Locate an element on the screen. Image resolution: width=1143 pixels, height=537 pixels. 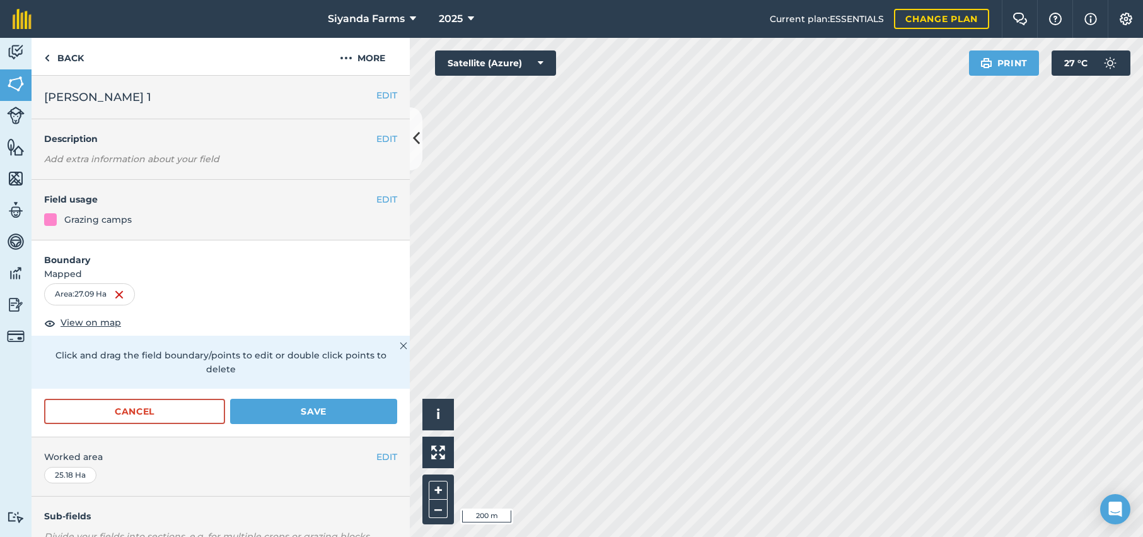
img: svg+xml;base64,PHN2ZyB4bWxucz0iaHR0cDovL3d3dy53My5vcmcvMjAwMC9zdmciIHdpZHRoPSIxOCIgaGVpZ2h0PSIyNC... is located at coordinates (50, 323).